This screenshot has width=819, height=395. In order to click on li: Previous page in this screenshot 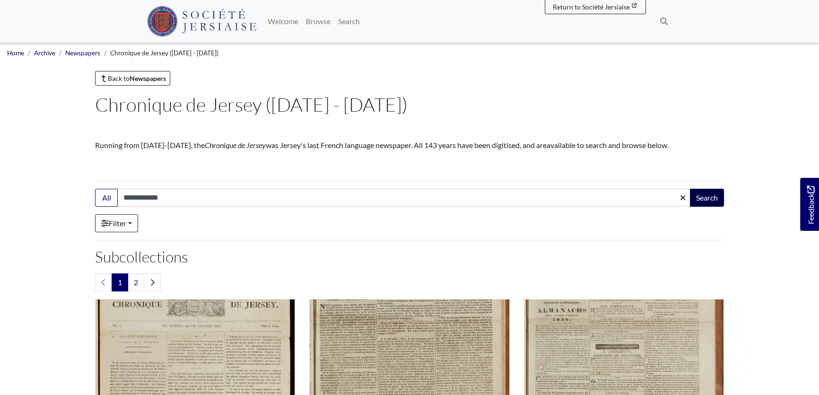, I will do `click(103, 282)`.